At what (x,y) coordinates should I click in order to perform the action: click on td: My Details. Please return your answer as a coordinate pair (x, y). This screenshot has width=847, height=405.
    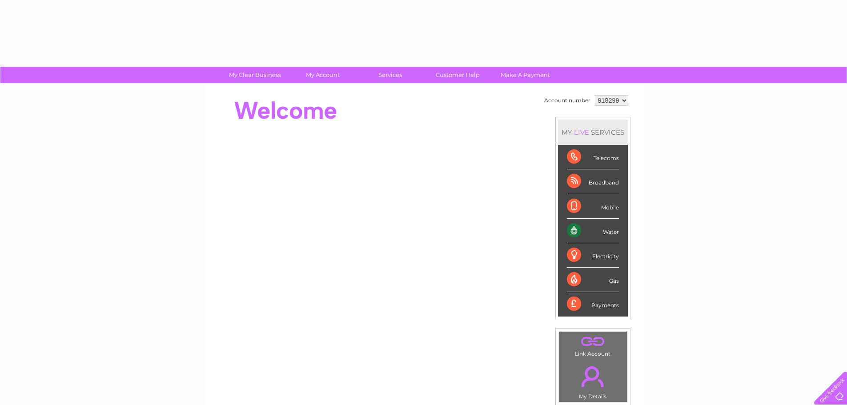
    Looking at the image, I should click on (593, 381).